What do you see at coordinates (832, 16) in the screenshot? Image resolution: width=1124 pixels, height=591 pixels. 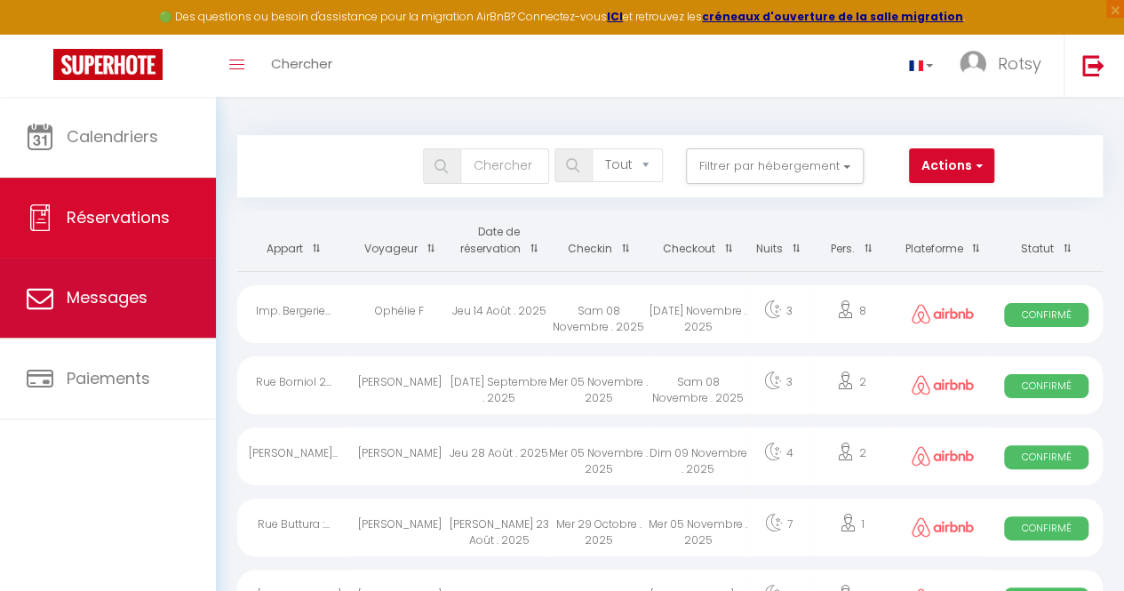 I see `strong: créneaux d'ouverture de la salle migration` at bounding box center [832, 16].